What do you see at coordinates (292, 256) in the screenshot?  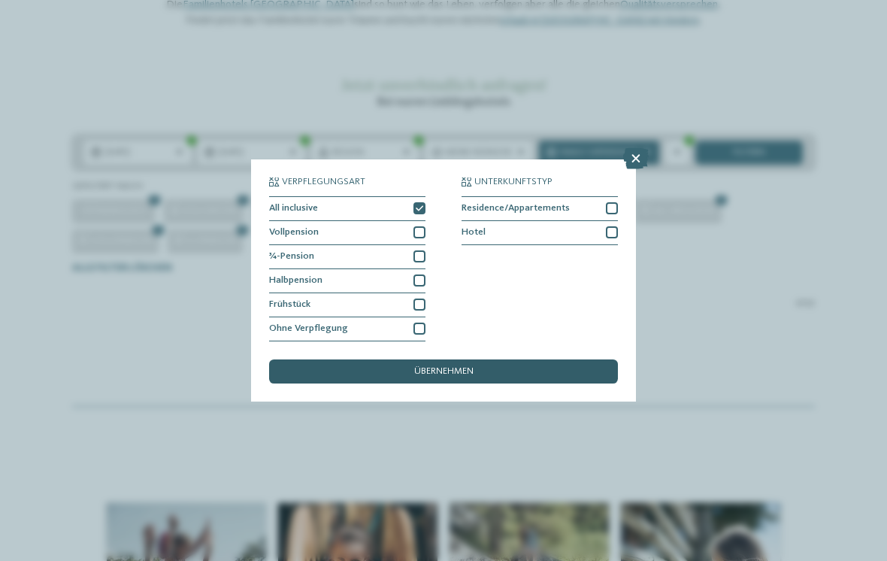 I see `span: ¾-Pension` at bounding box center [292, 256].